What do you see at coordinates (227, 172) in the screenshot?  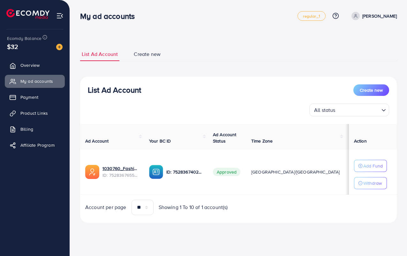 I see `span: Approved` at bounding box center [227, 172].